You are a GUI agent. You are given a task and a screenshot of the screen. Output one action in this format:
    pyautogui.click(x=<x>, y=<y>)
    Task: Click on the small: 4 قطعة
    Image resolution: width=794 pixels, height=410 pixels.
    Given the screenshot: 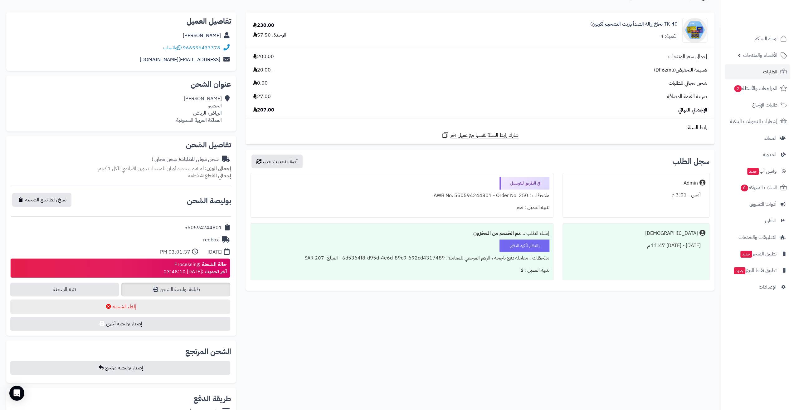 What is the action you would take?
    pyautogui.click(x=210, y=176)
    